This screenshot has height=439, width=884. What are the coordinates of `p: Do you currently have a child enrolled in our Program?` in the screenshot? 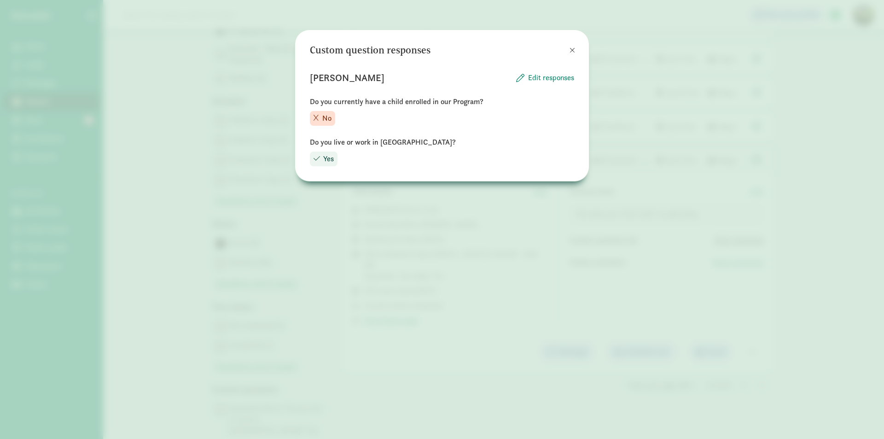 It's located at (442, 102).